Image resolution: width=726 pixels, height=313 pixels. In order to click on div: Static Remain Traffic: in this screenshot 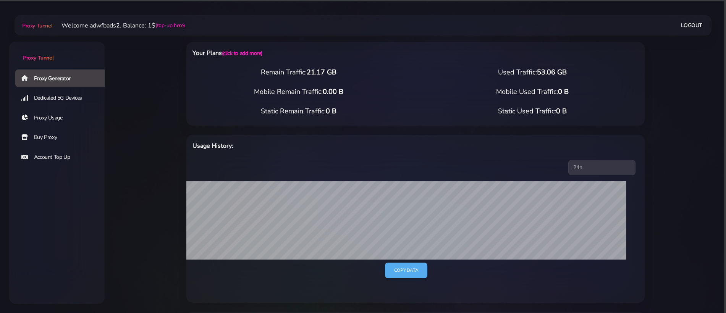, I will do `click(299, 111)`.